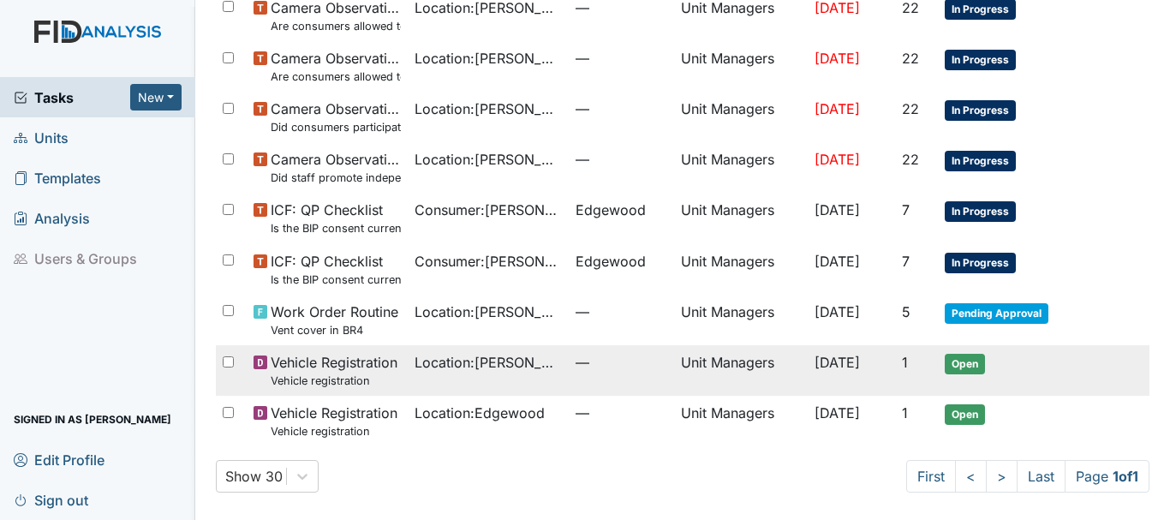 The image size is (1170, 520). I want to click on span: Edit Profile, so click(59, 459).